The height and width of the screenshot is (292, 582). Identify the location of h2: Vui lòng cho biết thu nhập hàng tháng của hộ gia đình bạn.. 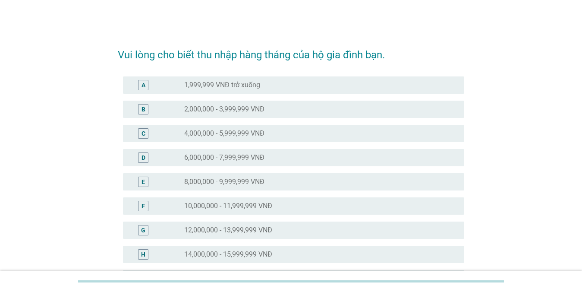
(291, 50).